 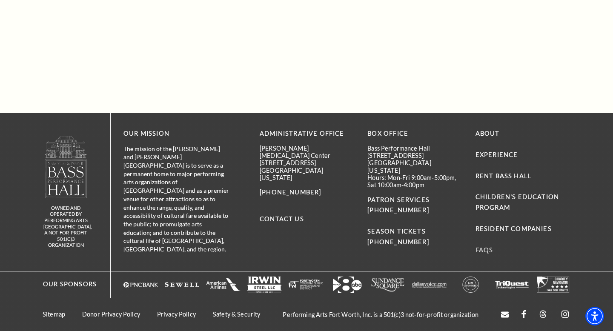 What do you see at coordinates (429, 285) in the screenshot?
I see `a: The image features a simple white background with text that appears to be a logo or brand name. -...` at bounding box center [429, 285].